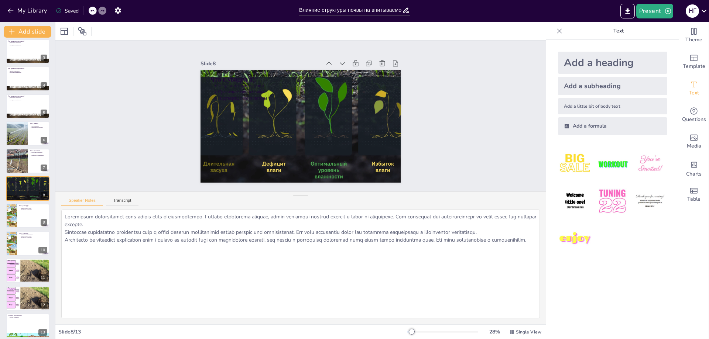  I want to click on div: Slide 8 / 13, so click(233, 332).